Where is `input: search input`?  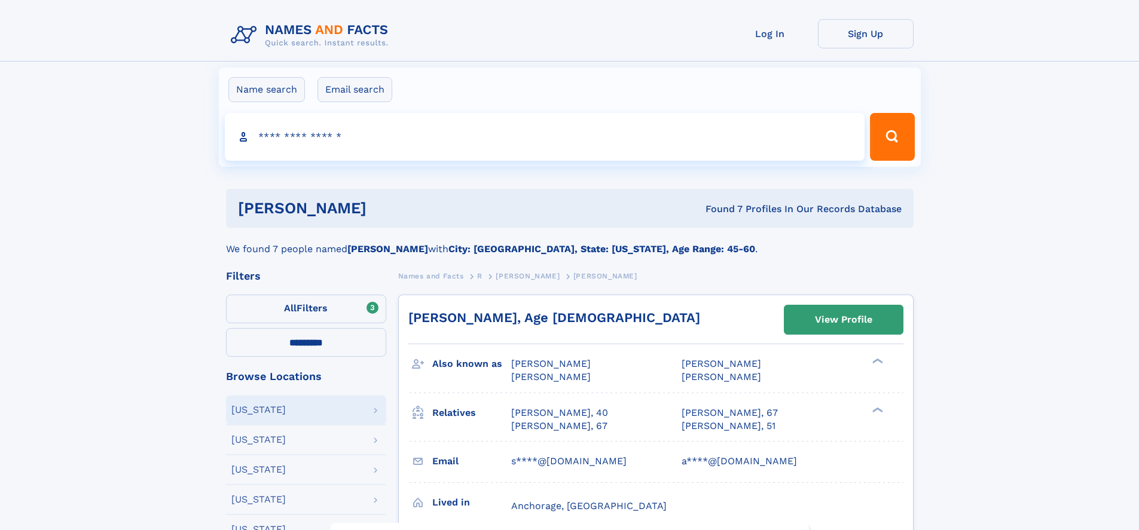 input: search input is located at coordinates (545, 137).